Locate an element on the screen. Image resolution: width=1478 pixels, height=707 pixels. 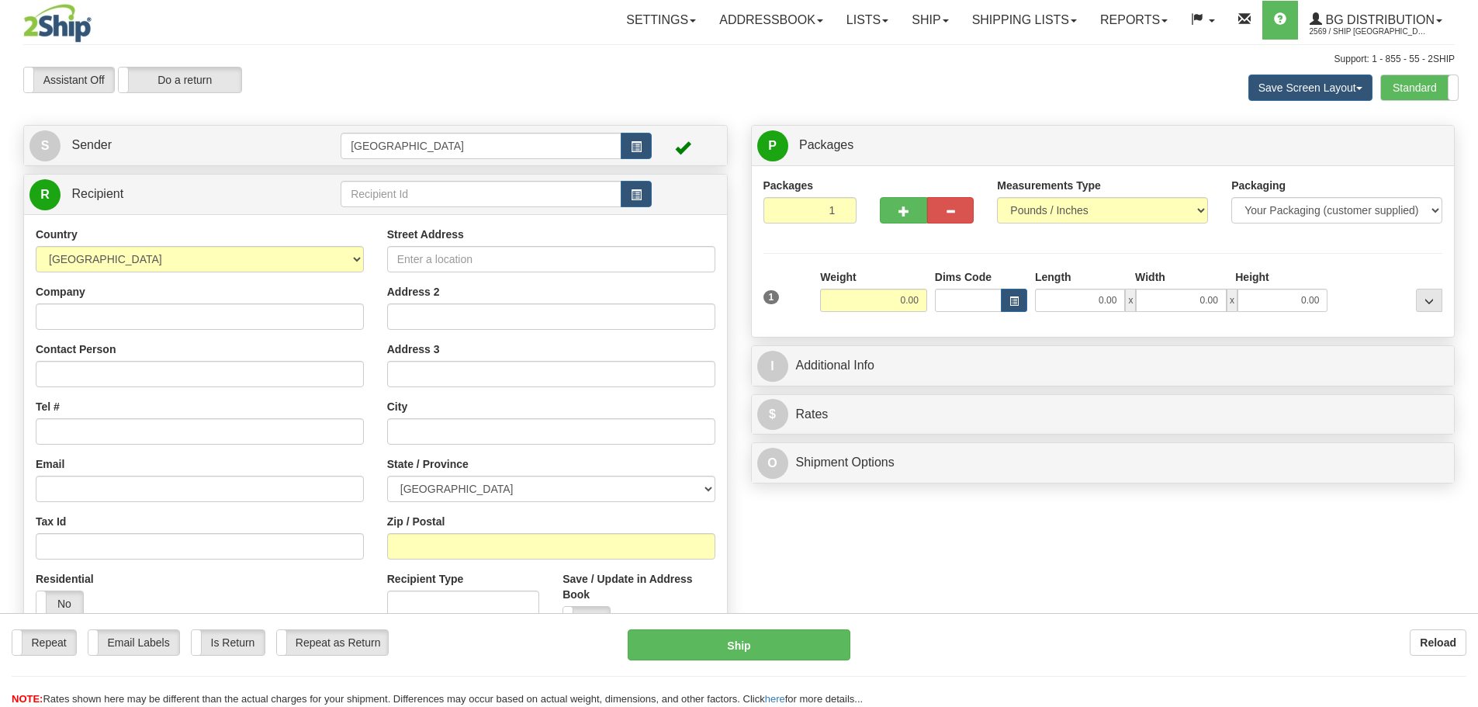
span: R is located at coordinates (45, 195).